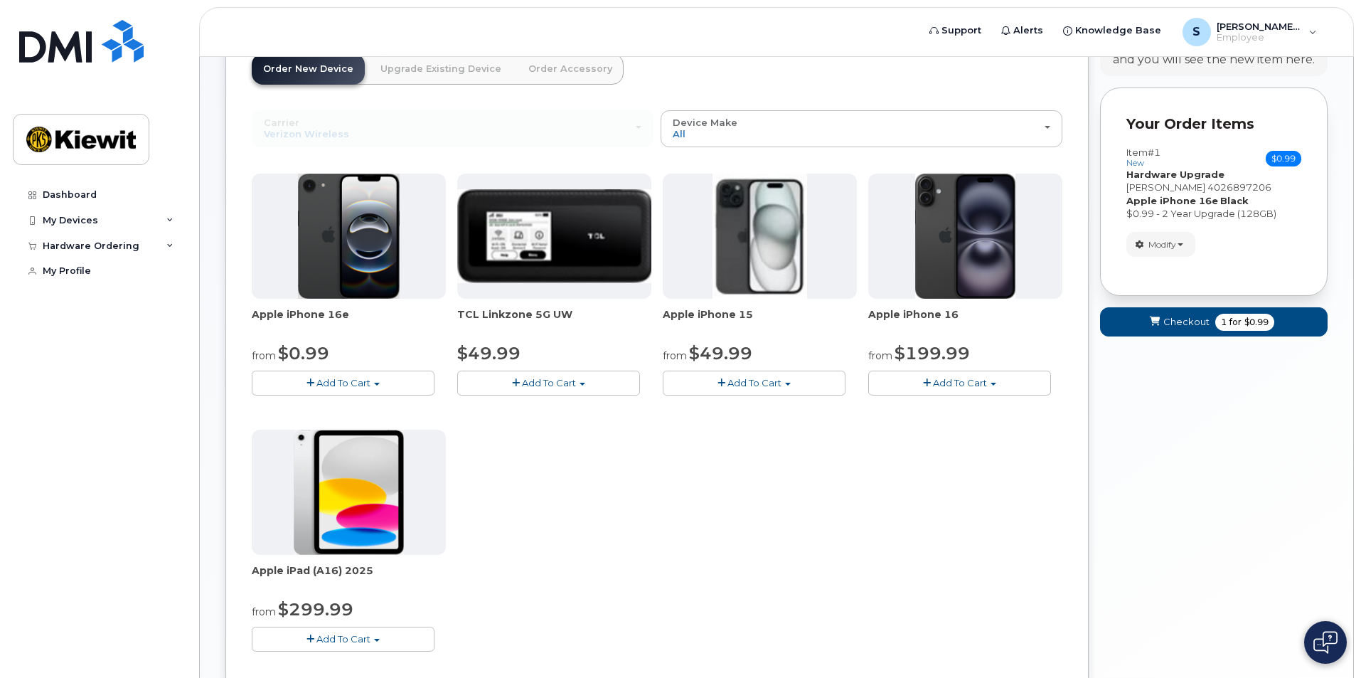 This screenshot has width=1361, height=678. Describe the element at coordinates (554, 321) in the screenshot. I see `div: TCL Linkzone 5G UW` at that location.